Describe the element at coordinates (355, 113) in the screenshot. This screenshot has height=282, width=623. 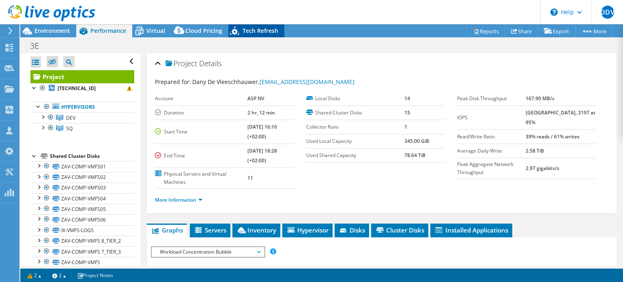
I see `label: Shared Cluster Disks` at that location.